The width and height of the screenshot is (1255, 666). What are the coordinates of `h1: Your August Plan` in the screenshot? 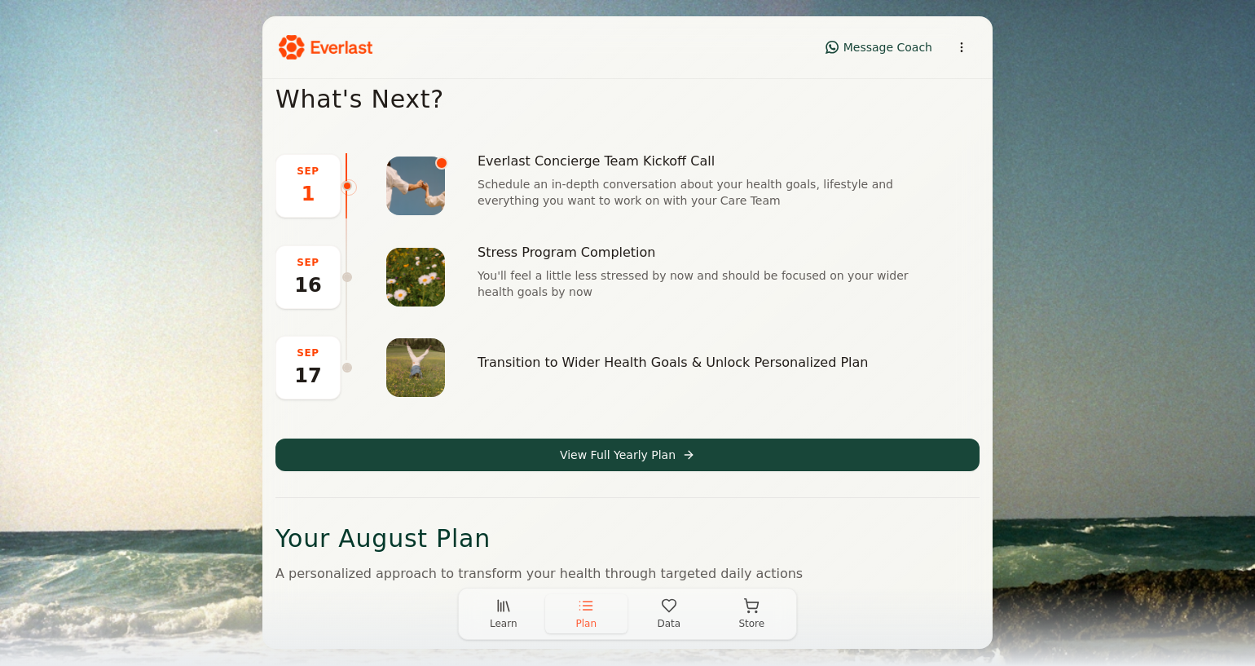 It's located at (627, 539).